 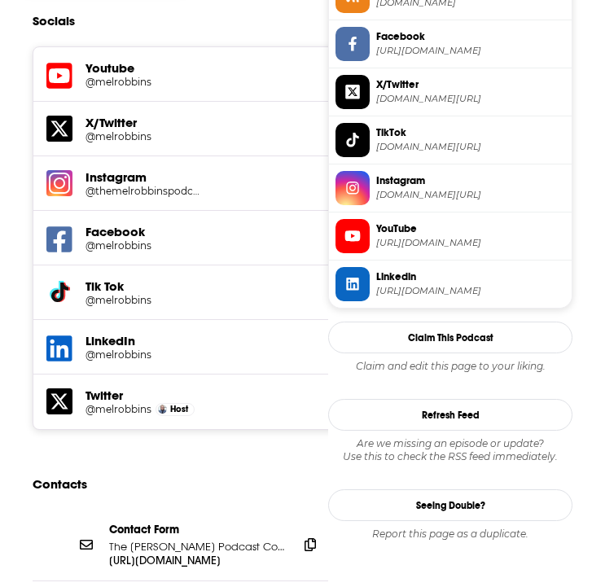 I want to click on img: Mel Robbins, so click(x=162, y=409).